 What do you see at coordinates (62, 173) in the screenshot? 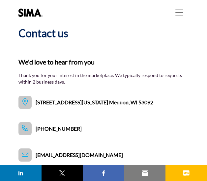
I see `img: twitter sharing button` at bounding box center [62, 173].